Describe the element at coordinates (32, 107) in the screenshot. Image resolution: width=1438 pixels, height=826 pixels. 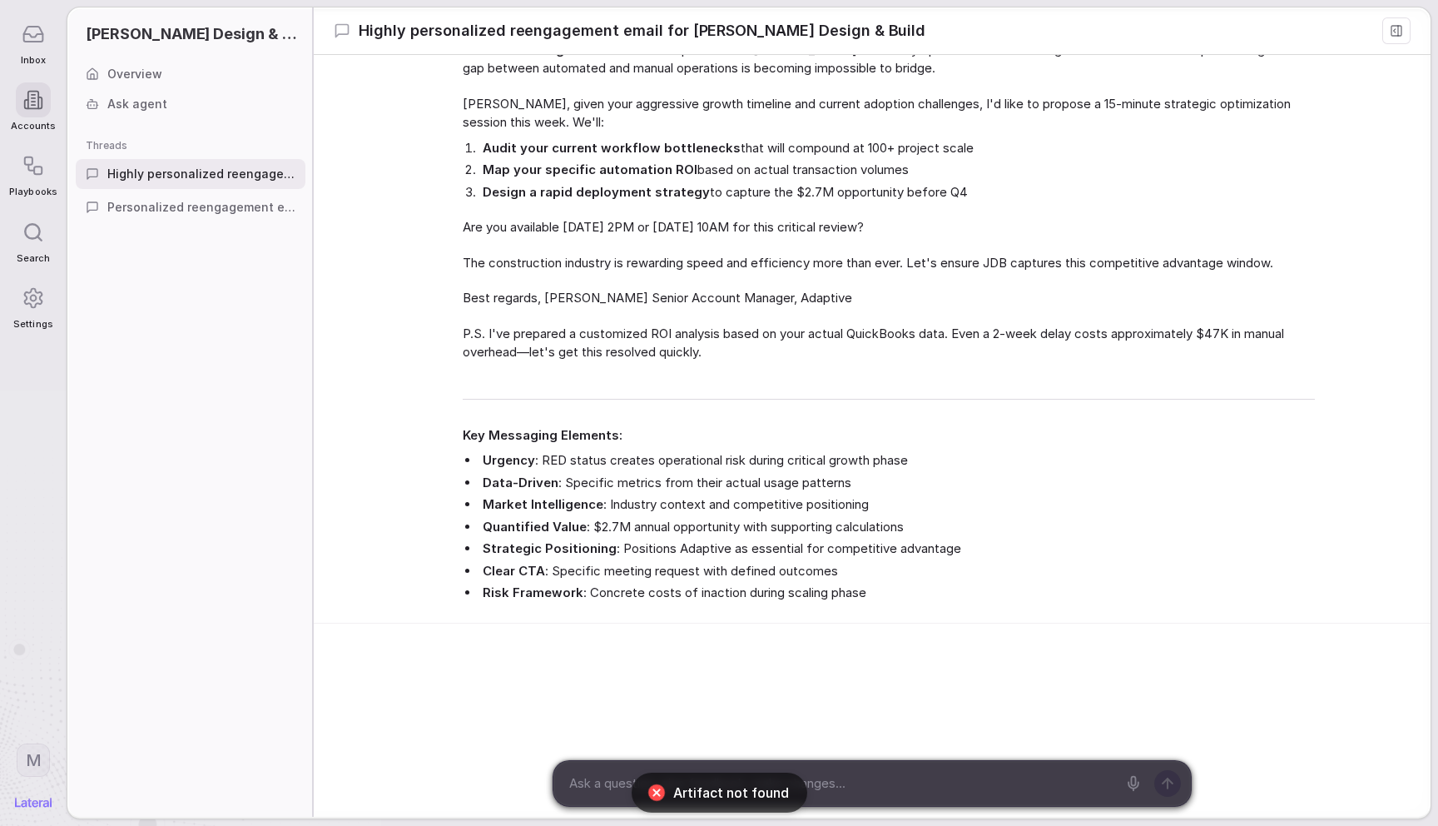
I see `a: Accounts` at that location.